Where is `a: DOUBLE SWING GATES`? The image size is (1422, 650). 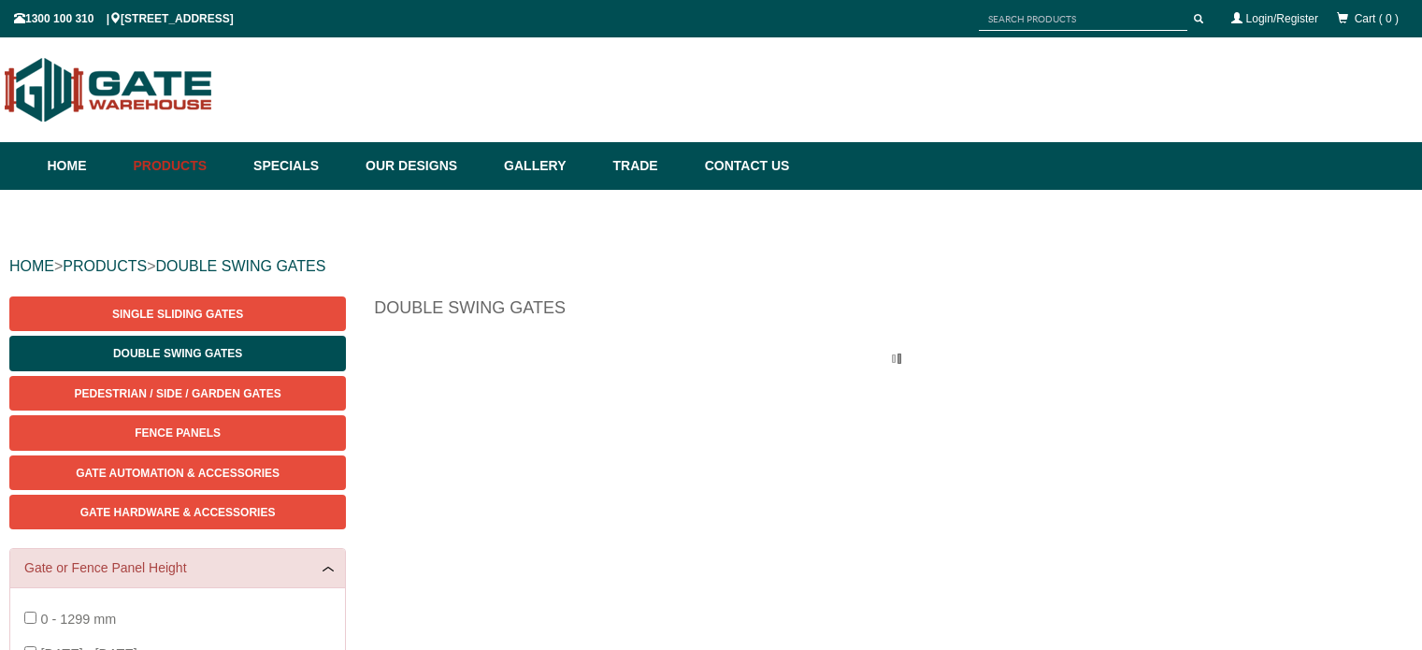
a: DOUBLE SWING GATES is located at coordinates (240, 265).